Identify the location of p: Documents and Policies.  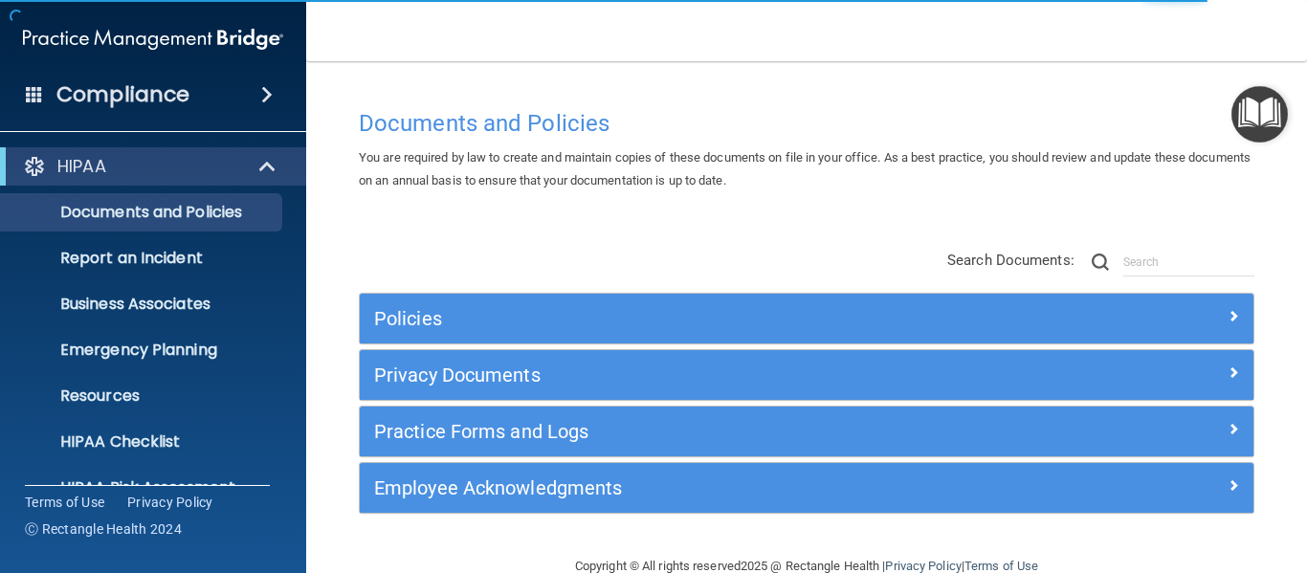
(143, 212).